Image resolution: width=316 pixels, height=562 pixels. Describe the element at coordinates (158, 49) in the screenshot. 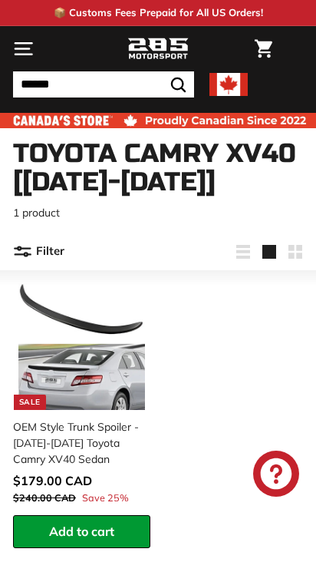

I see `img: Logo_285_Motorsport_areodynamics_components` at that location.